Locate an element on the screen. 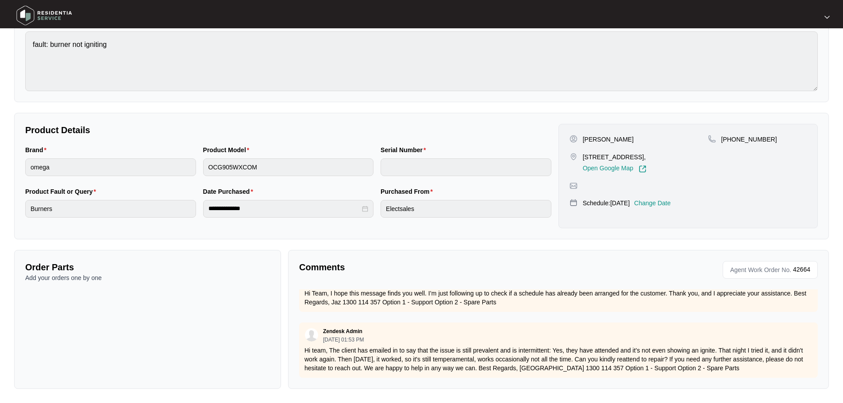 The height and width of the screenshot is (403, 843). textarea: fault: burner not igniting is located at coordinates (421, 61).